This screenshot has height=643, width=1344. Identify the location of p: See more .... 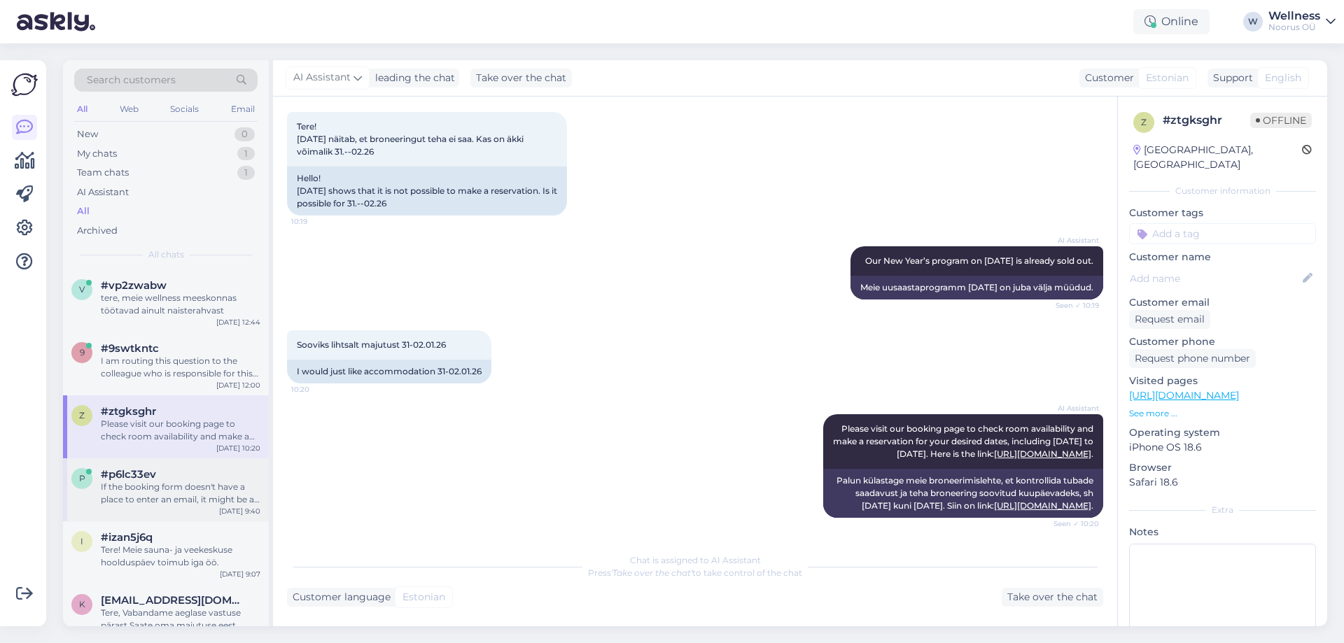
(1222, 414).